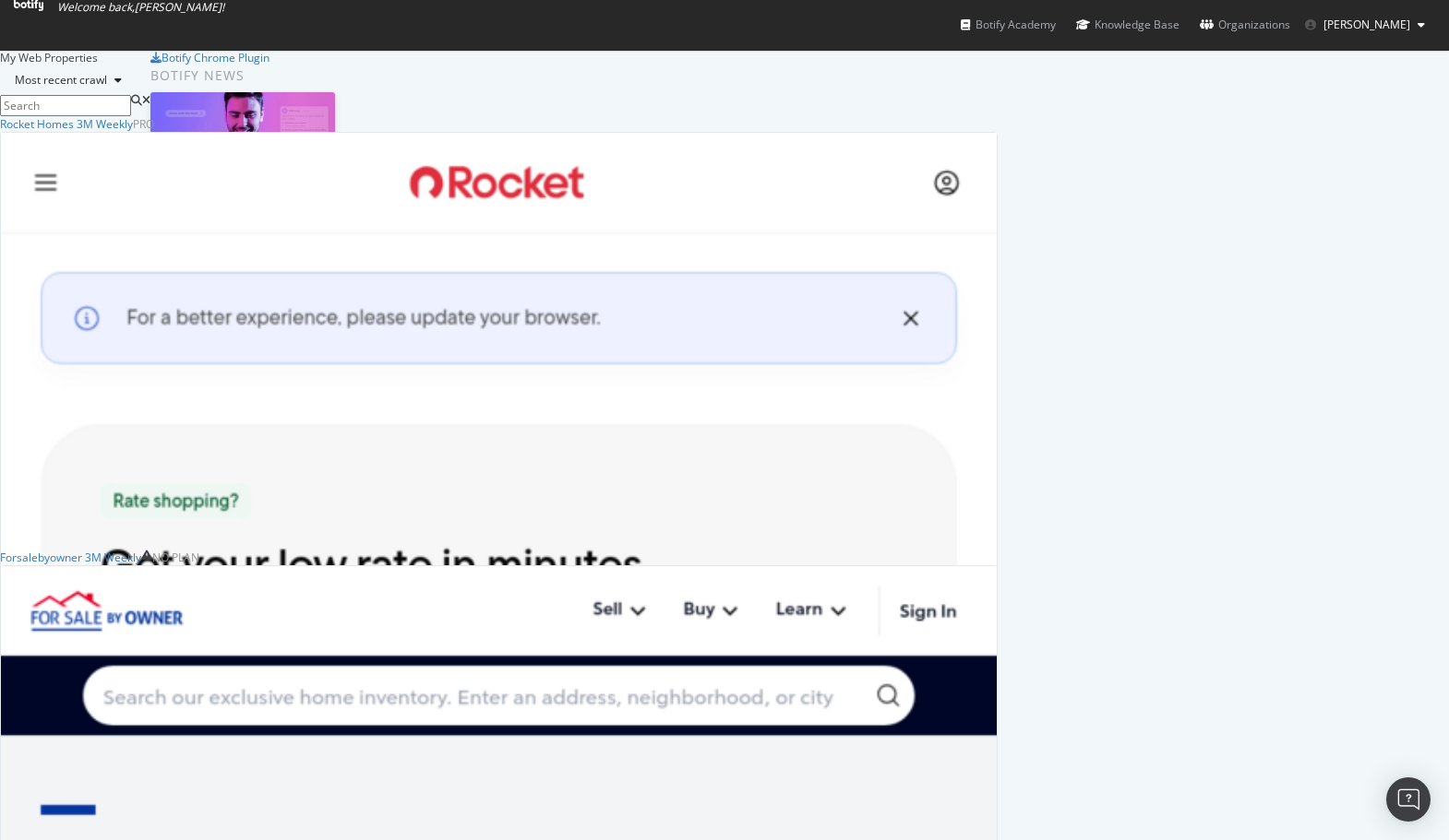  I want to click on div: Organizations, so click(1245, 25).